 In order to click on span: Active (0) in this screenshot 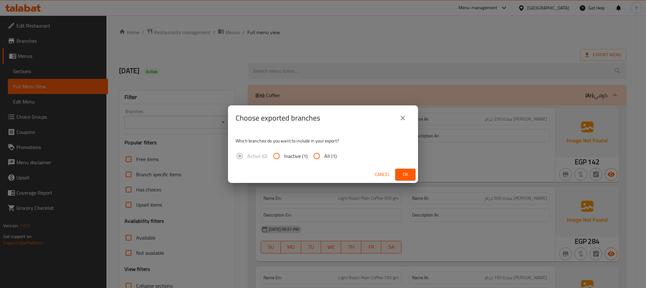, I will do `click(257, 156)`.